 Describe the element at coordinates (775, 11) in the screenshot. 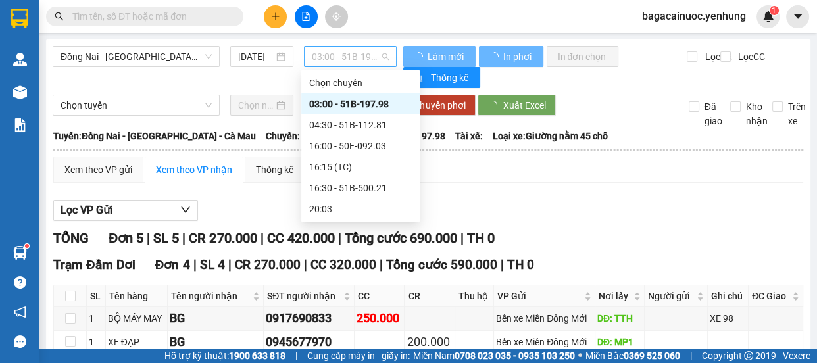

I see `sup: 1` at that location.